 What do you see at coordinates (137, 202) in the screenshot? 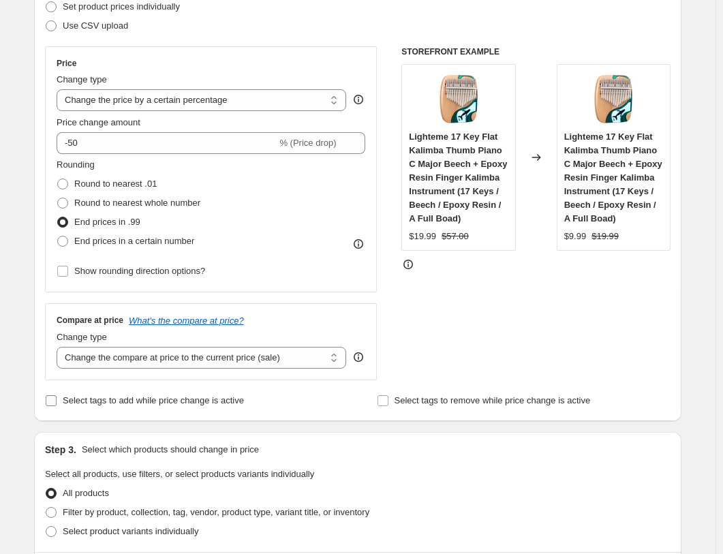
I see `span: Round to nearest whole number` at bounding box center [137, 202].